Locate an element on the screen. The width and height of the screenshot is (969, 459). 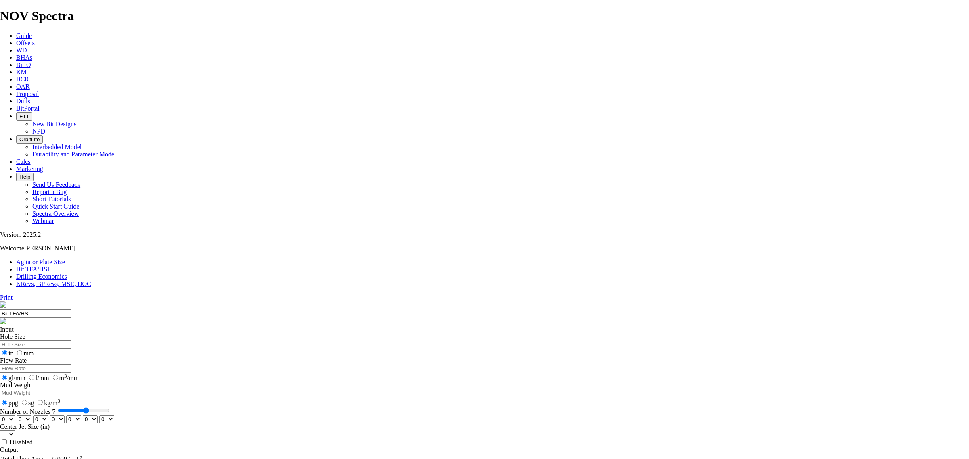
input: mm is located at coordinates (19, 353).